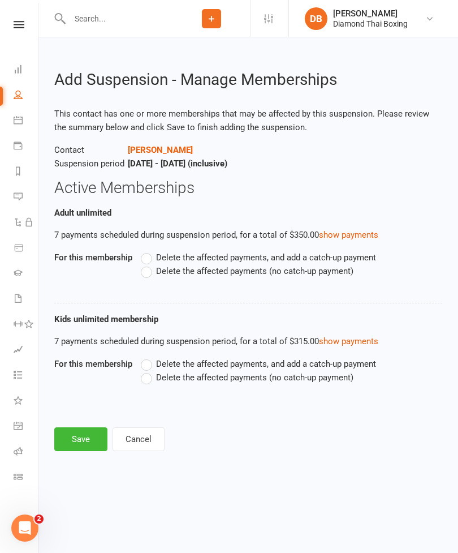 Image resolution: width=458 pixels, height=553 pixels. What do you see at coordinates (26, 401) in the screenshot?
I see `a: What's New` at bounding box center [26, 401].